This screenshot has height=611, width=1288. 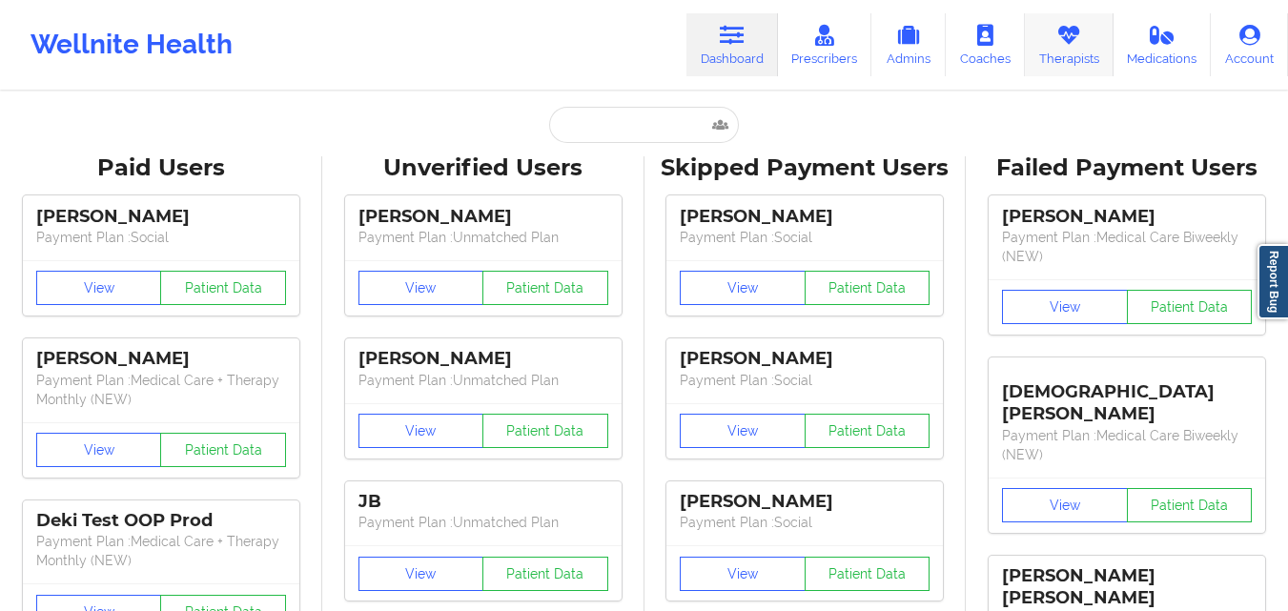 What do you see at coordinates (483, 168) in the screenshot?
I see `div: Unverified Users` at bounding box center [483, 168].